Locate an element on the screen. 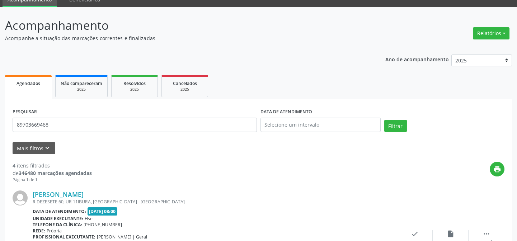 The height and width of the screenshot is (241, 517). button: Relatórios is located at coordinates (492, 33).